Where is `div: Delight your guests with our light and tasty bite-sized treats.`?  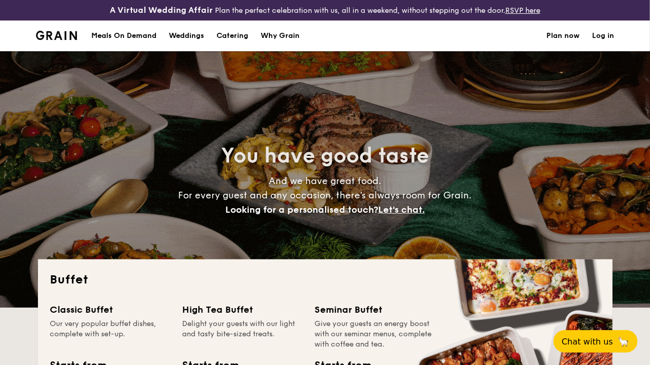 div: Delight your guests with our light and tasty bite-sized treats. is located at coordinates (243, 334).